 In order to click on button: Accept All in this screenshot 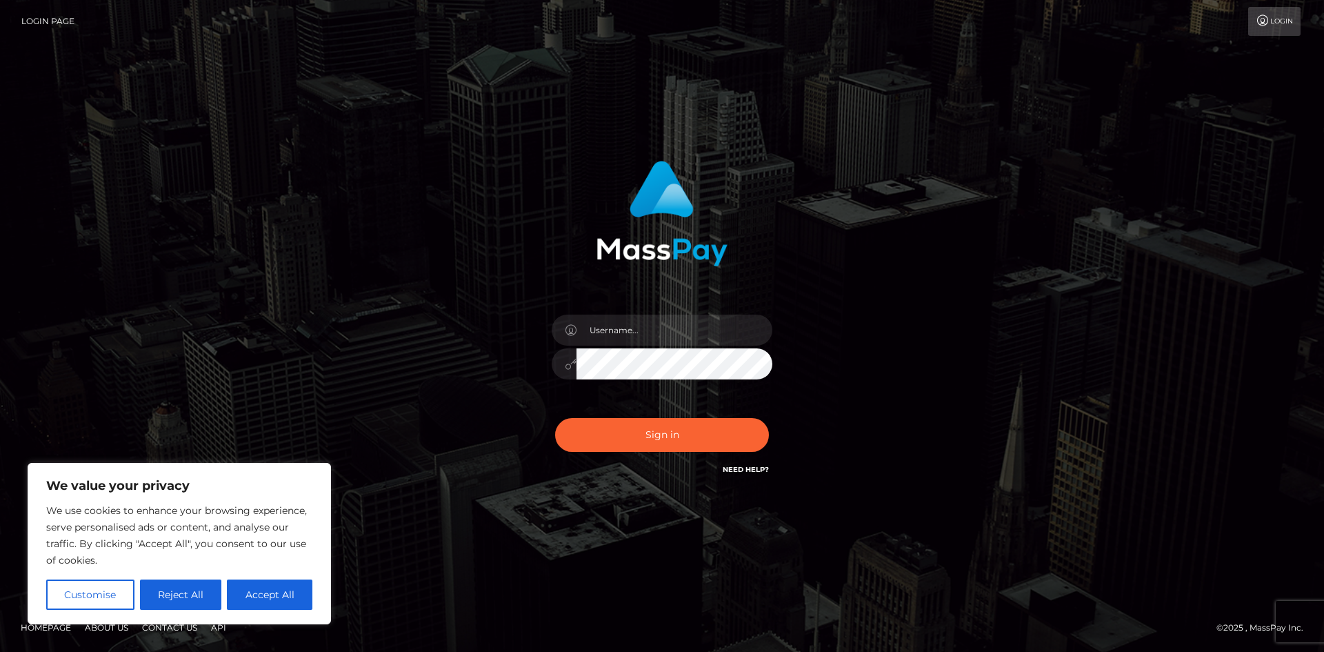, I will do `click(270, 595)`.